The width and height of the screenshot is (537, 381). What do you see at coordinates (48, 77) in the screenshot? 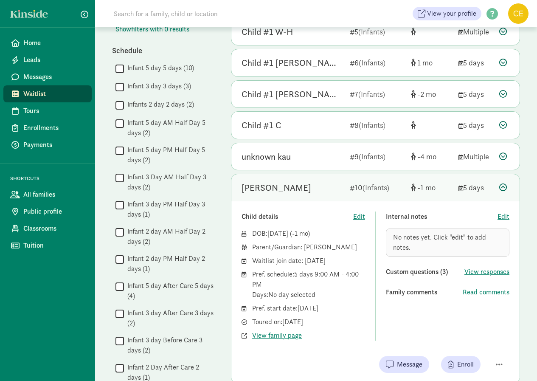
I see `a: Messages` at bounding box center [48, 77].